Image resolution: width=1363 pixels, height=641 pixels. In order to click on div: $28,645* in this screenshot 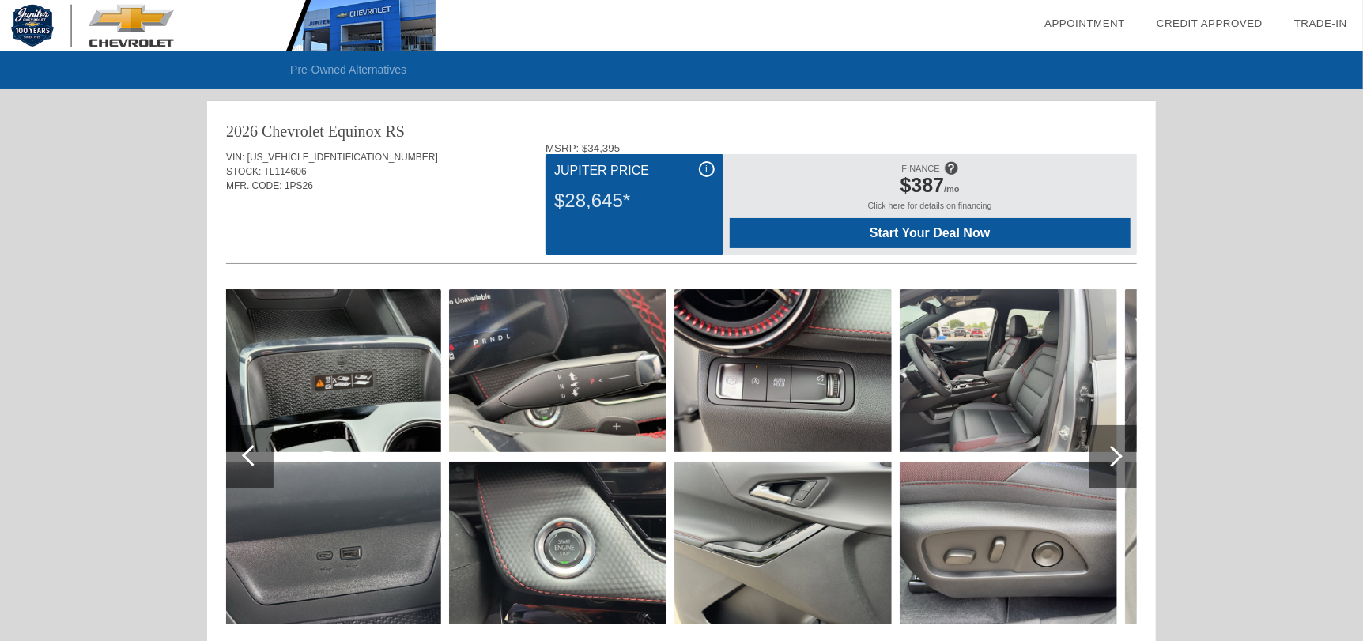, I will do `click(634, 201)`.